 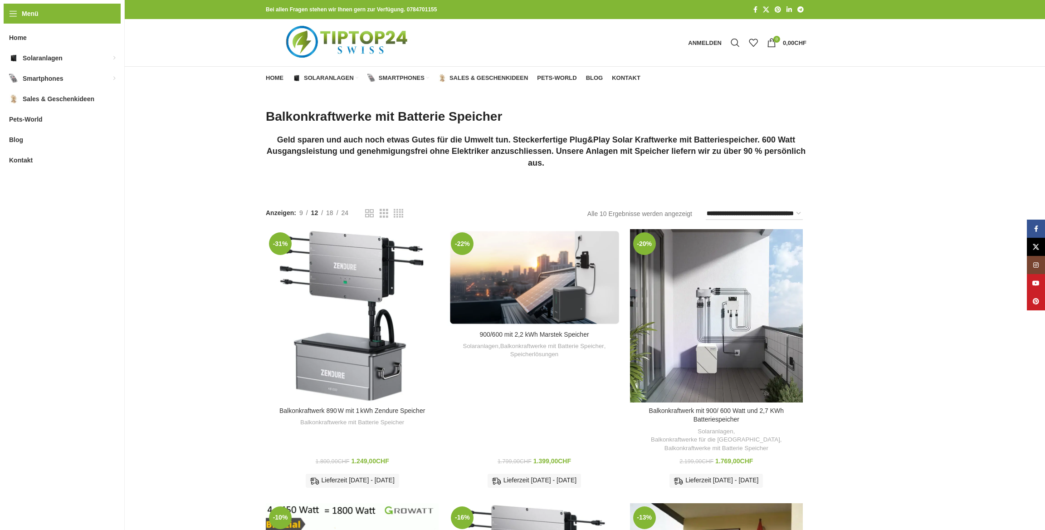 I want to click on bdi: 1.399,00, so click(x=552, y=461).